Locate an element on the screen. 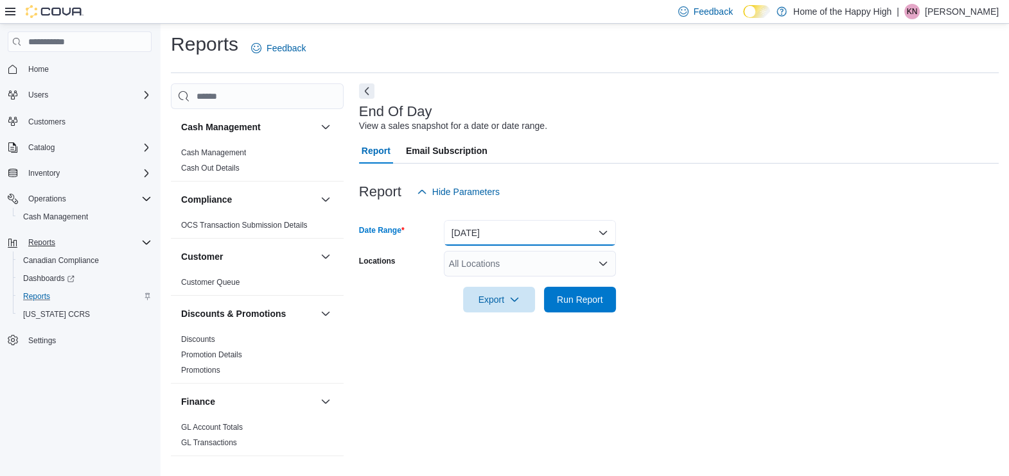 This screenshot has width=1009, height=476. img: Cova is located at coordinates (55, 12).